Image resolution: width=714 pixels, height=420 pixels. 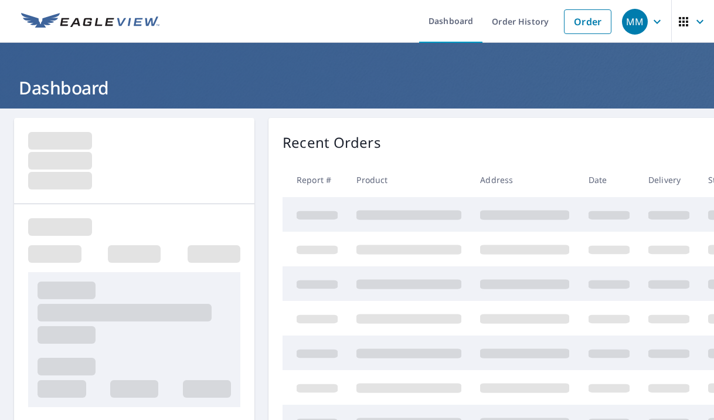 I want to click on h1: Dashboard, so click(x=357, y=87).